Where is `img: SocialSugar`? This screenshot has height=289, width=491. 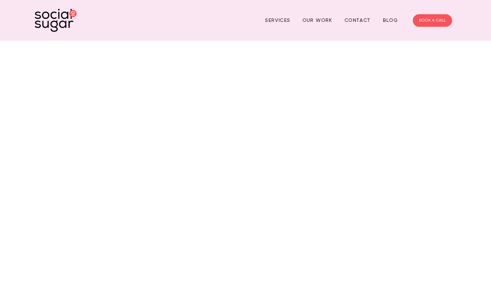 img: SocialSugar is located at coordinates (56, 20).